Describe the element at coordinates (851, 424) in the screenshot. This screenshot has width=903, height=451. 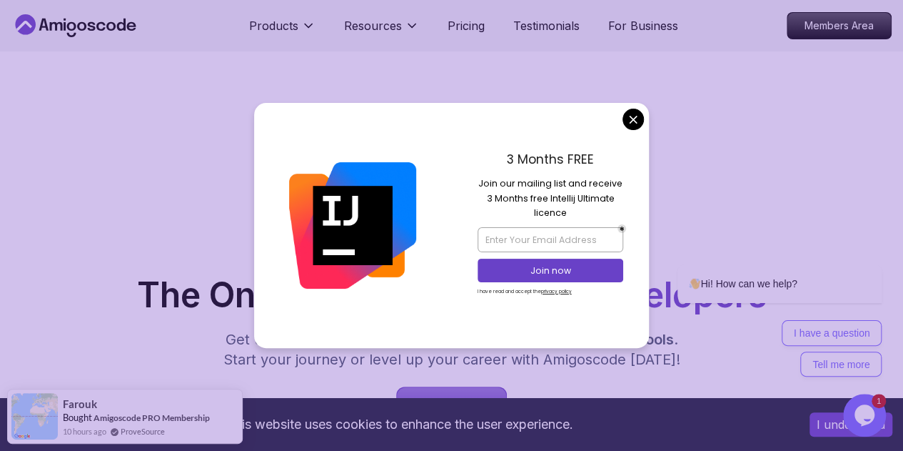
I see `button: Accept cookies` at that location.